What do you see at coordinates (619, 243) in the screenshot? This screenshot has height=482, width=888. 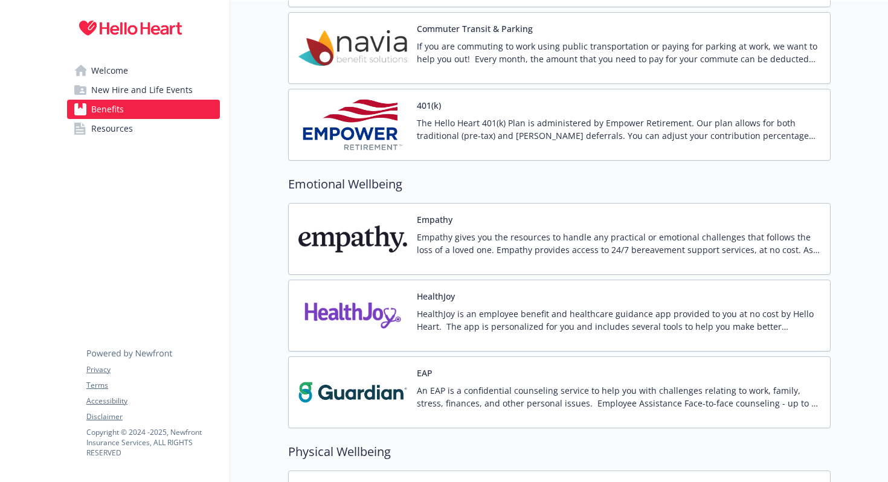 I see `p: Empathy gives you the resources to handle any practical or emotional challenges that follows the ...` at bounding box center [619, 243].